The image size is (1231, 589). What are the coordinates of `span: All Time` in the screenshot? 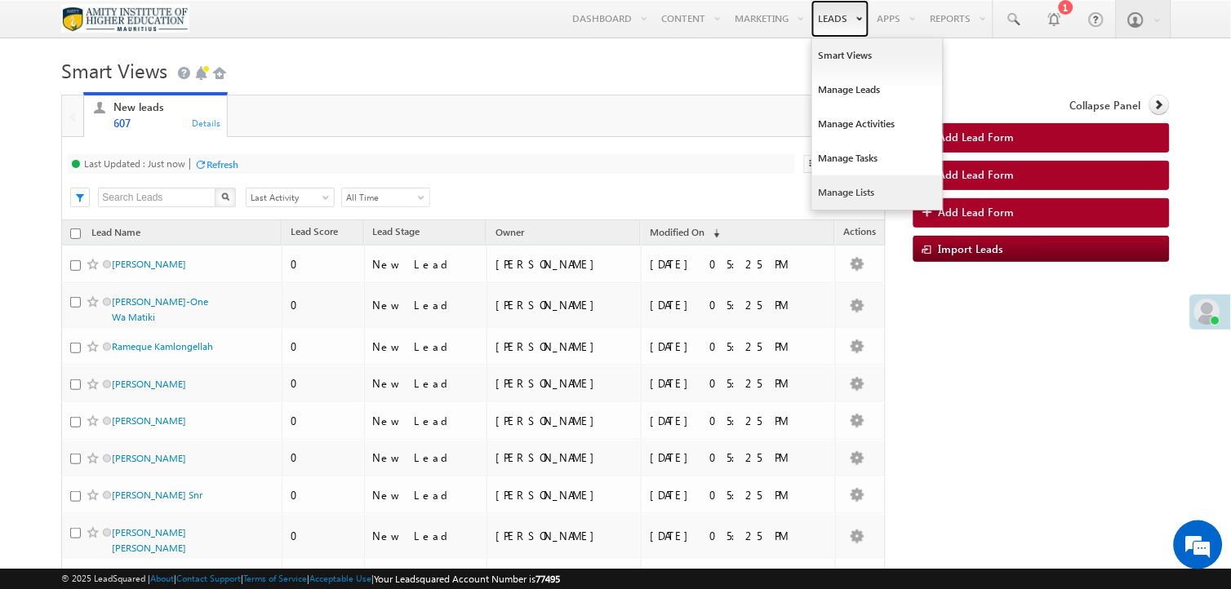 It's located at (383, 198).